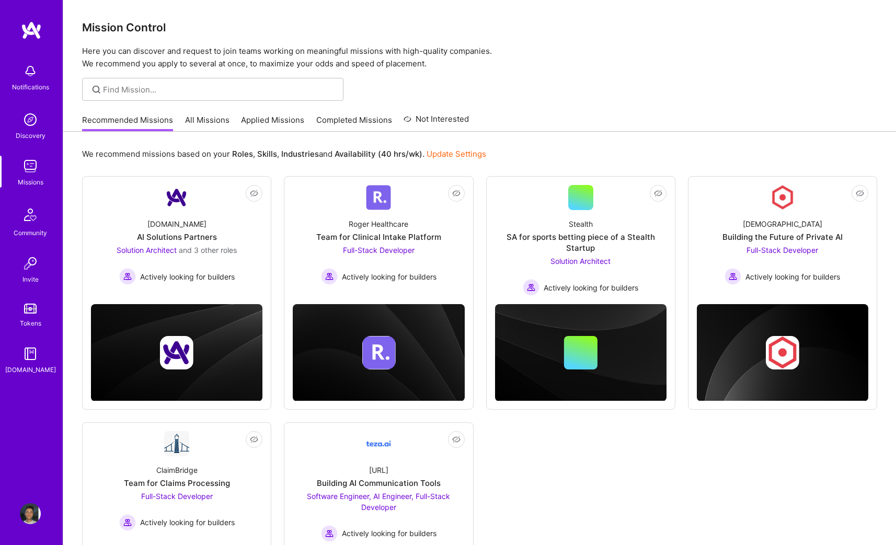 The height and width of the screenshot is (545, 896). I want to click on img: teamwork, so click(30, 166).